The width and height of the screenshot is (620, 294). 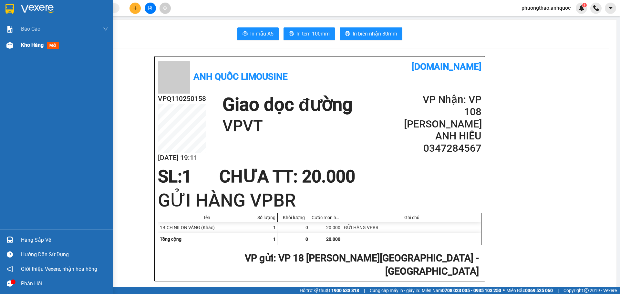 What do you see at coordinates (320, 200) in the screenshot?
I see `h1: GỬI HÀNG VPBR` at bounding box center [320, 200].